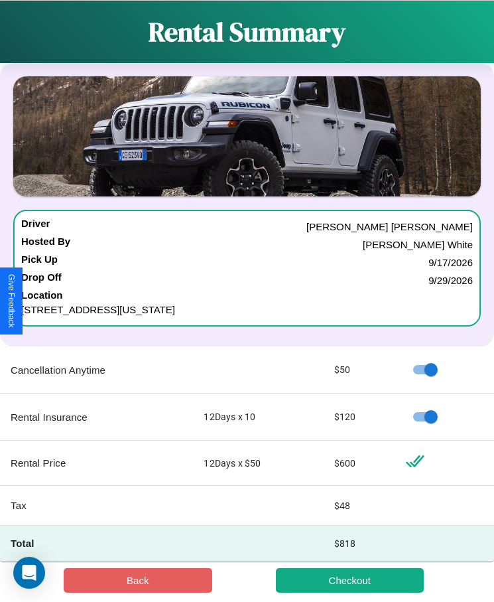 The image size is (494, 602). I want to click on h4: Driver, so click(35, 226).